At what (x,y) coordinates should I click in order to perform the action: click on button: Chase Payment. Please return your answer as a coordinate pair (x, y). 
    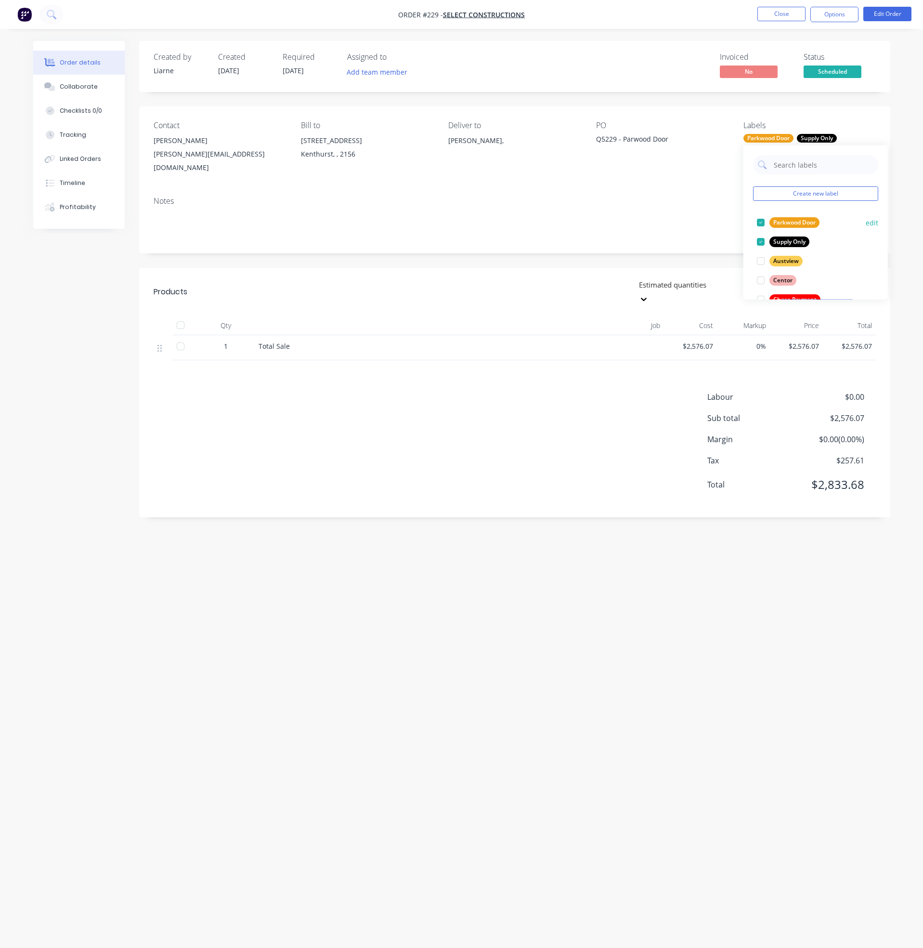
    Looking at the image, I should click on (789, 300).